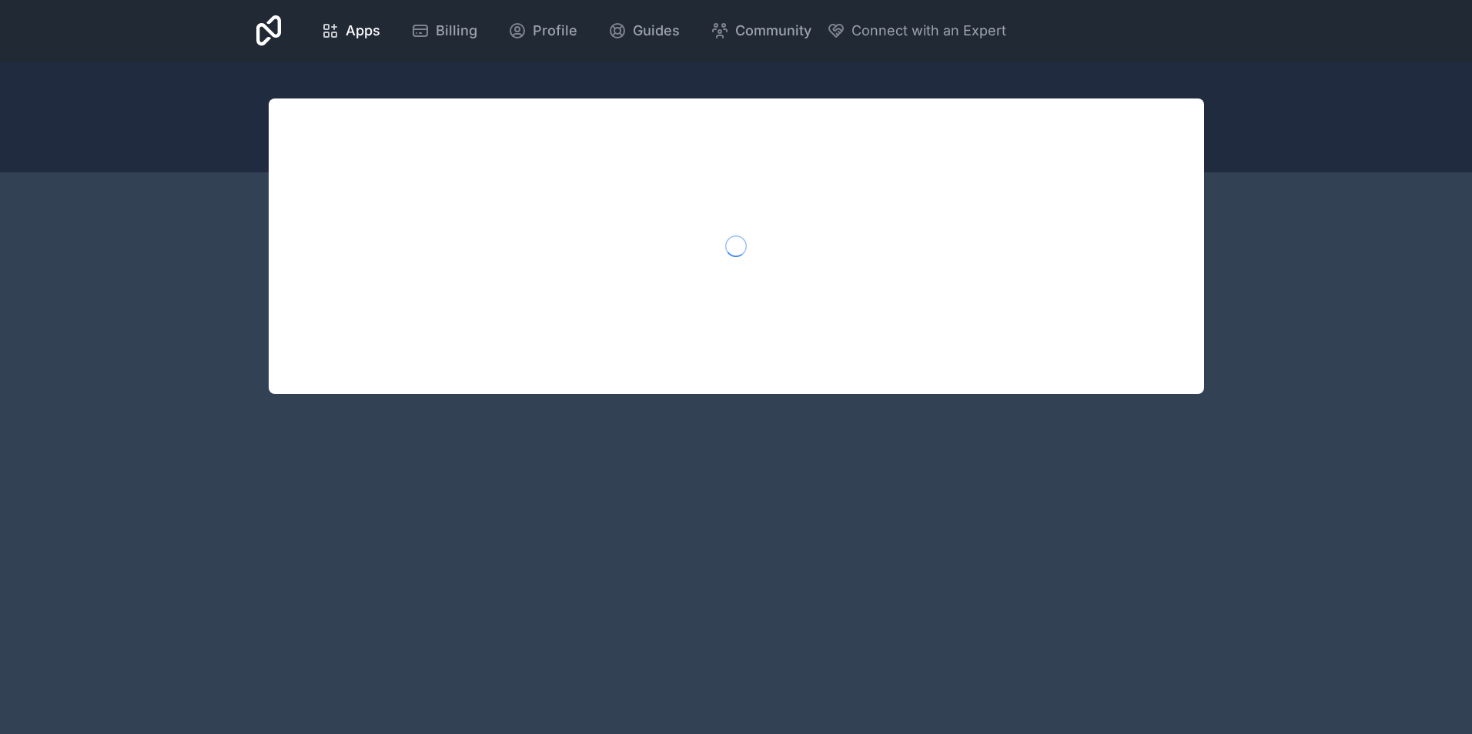 This screenshot has width=1472, height=734. I want to click on span: Billing, so click(456, 31).